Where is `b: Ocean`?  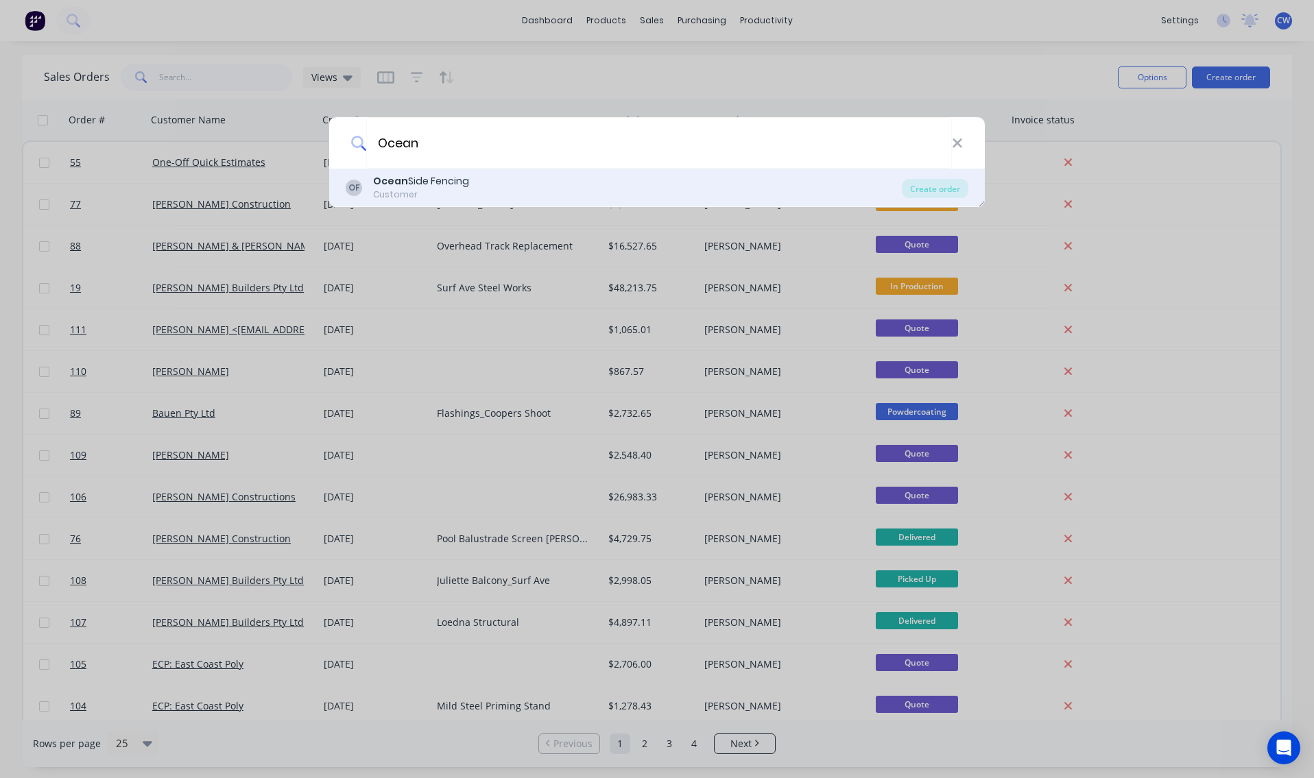 b: Ocean is located at coordinates (390, 181).